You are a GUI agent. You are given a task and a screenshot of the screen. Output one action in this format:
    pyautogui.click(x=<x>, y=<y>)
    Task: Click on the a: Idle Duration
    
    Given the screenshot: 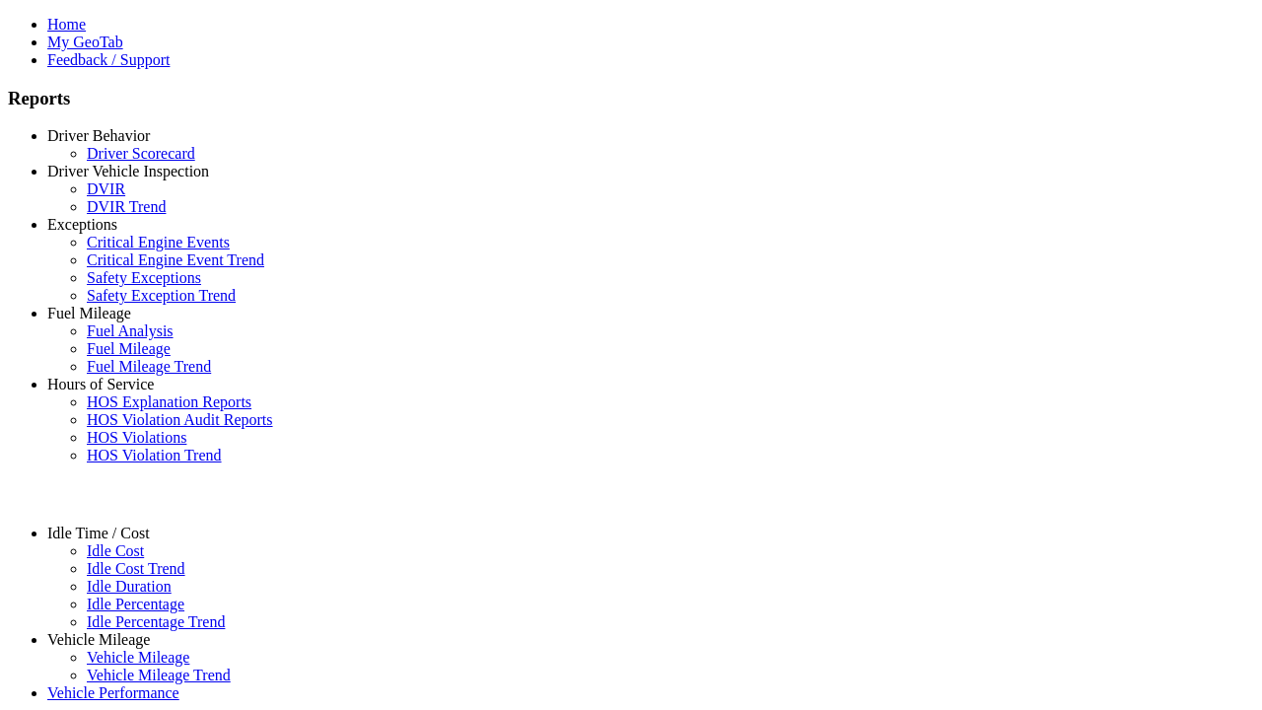 What is the action you would take?
    pyautogui.click(x=129, y=586)
    